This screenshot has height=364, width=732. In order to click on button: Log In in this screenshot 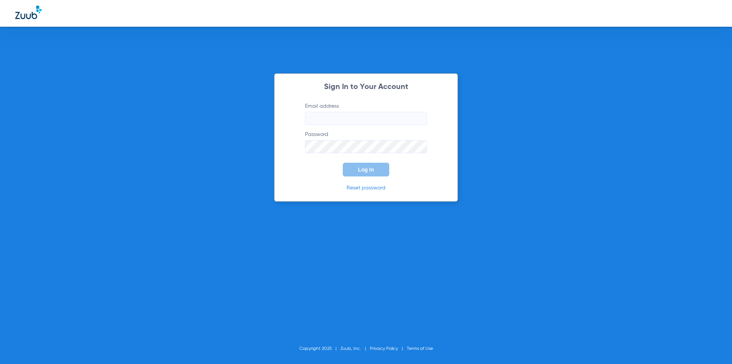, I will do `click(366, 169)`.